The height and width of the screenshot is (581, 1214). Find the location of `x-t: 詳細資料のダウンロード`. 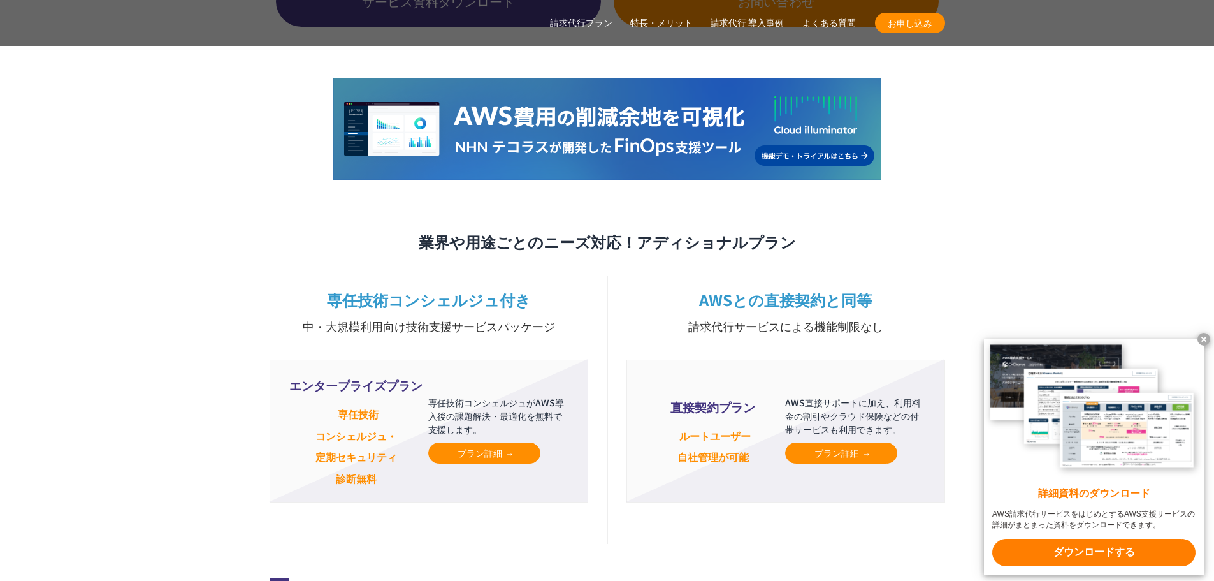

x-t: 詳細資料のダウンロード is located at coordinates (1094, 493).